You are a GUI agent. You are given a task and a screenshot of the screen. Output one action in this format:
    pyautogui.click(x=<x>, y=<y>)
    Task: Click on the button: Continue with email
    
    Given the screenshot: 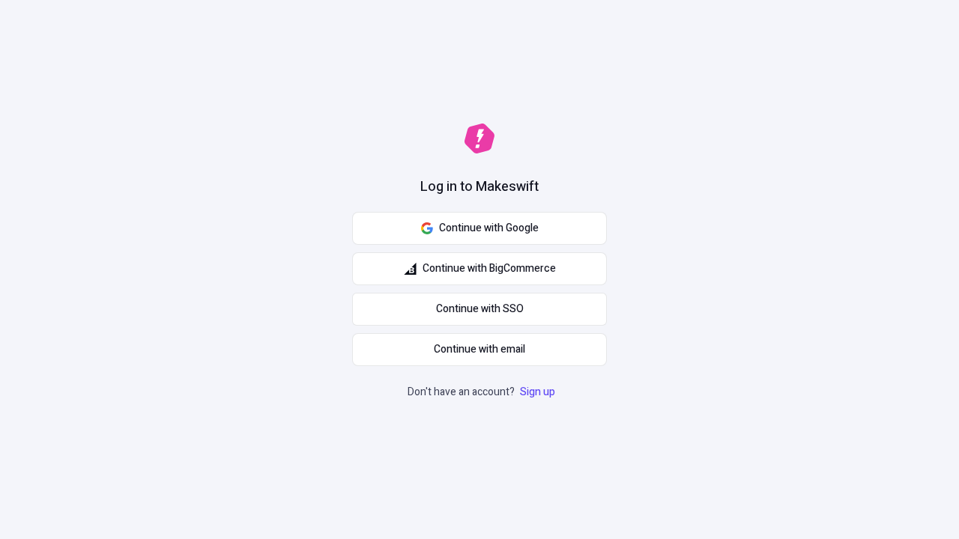 What is the action you would take?
    pyautogui.click(x=479, y=350)
    